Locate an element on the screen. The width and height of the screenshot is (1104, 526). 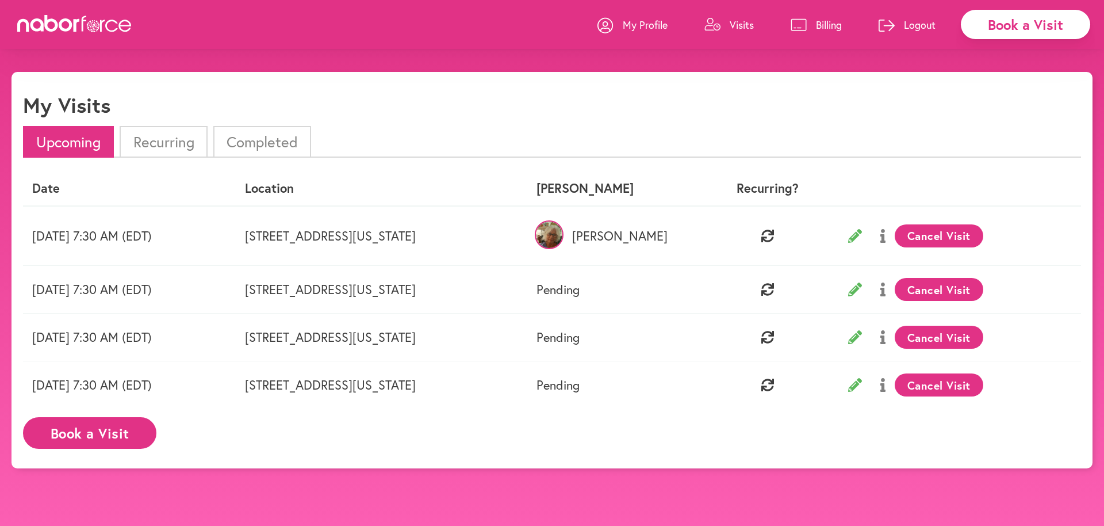
a: My Profile is located at coordinates (633, 25).